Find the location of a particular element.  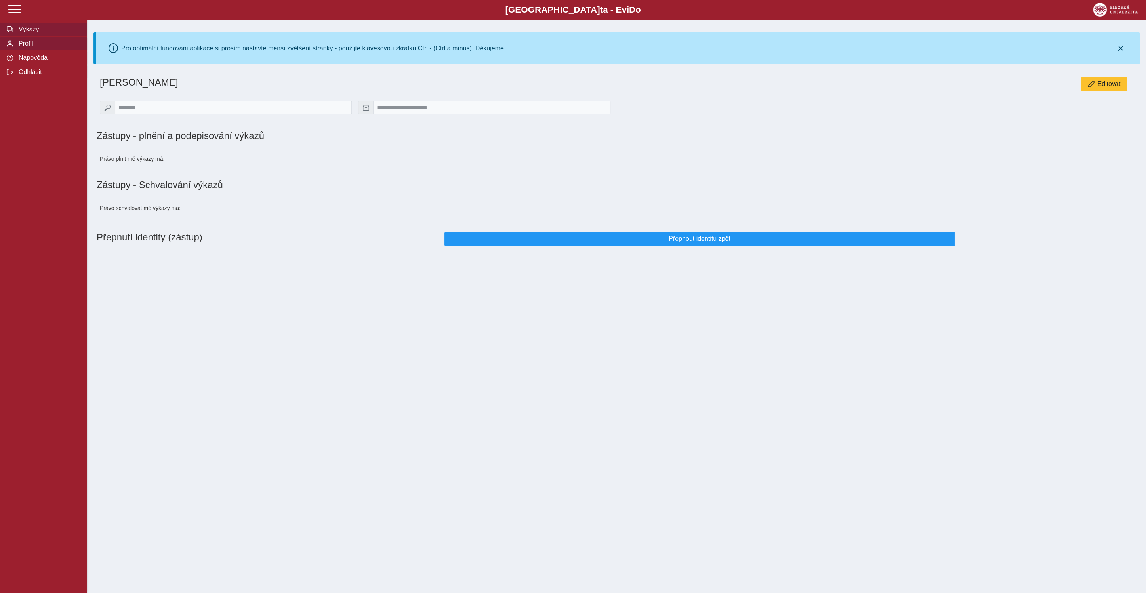

span: Editovat is located at coordinates (1109, 84).